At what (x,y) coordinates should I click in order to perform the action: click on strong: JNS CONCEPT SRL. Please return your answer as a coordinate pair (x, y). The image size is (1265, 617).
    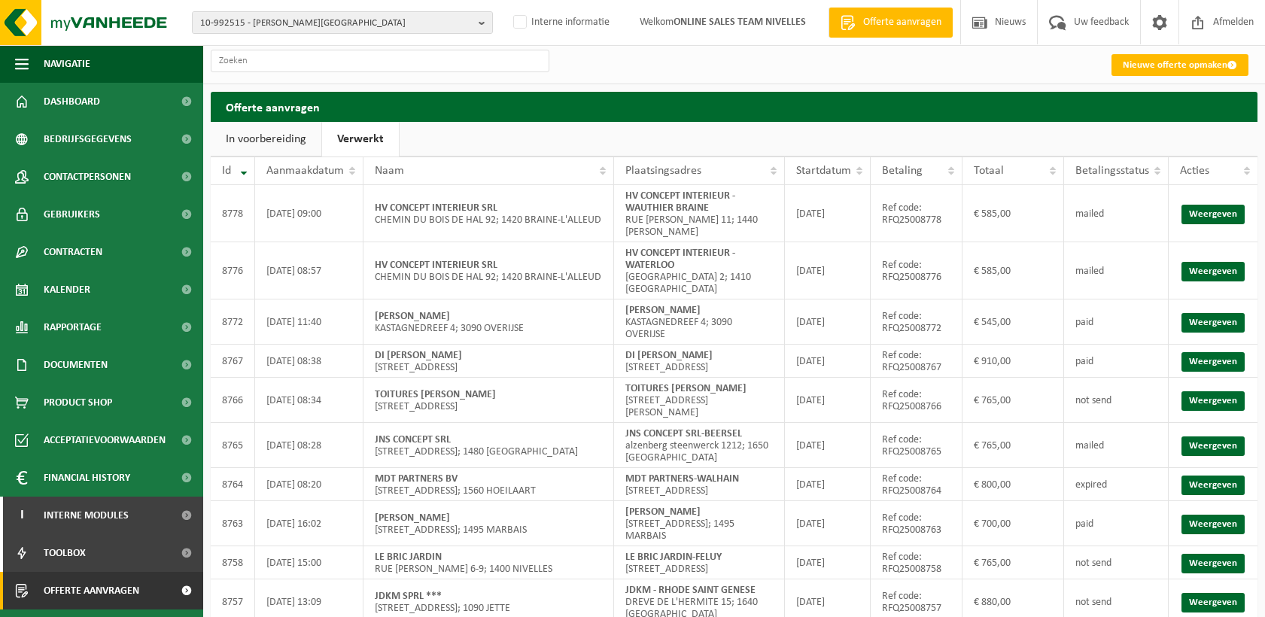
    Looking at the image, I should click on (412, 439).